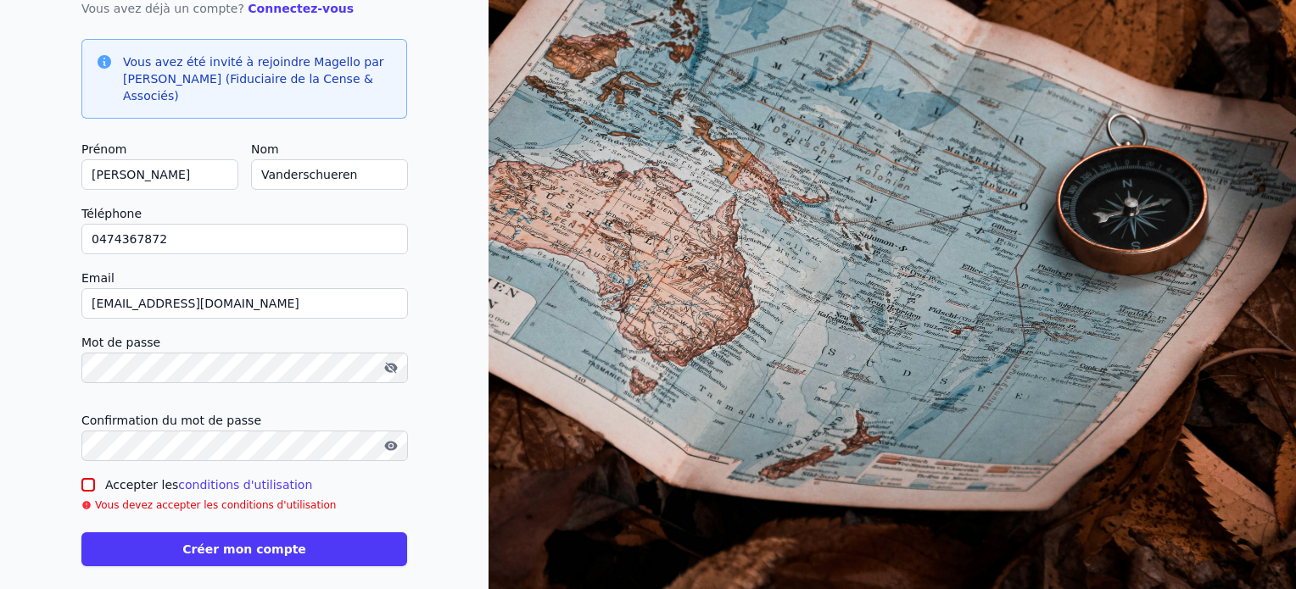 The width and height of the screenshot is (1296, 589). Describe the element at coordinates (244, 549) in the screenshot. I see `button: Créer mon compte` at that location.